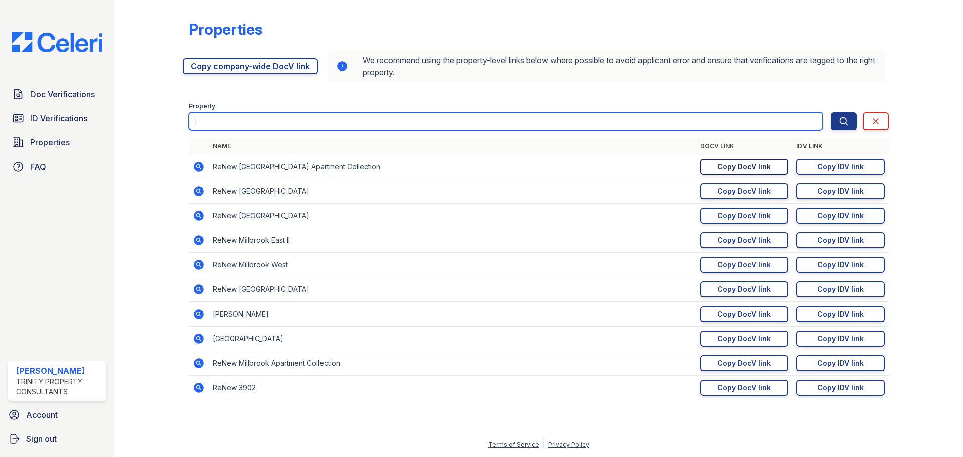  I want to click on a: Copy company-wide DocV link, so click(250, 66).